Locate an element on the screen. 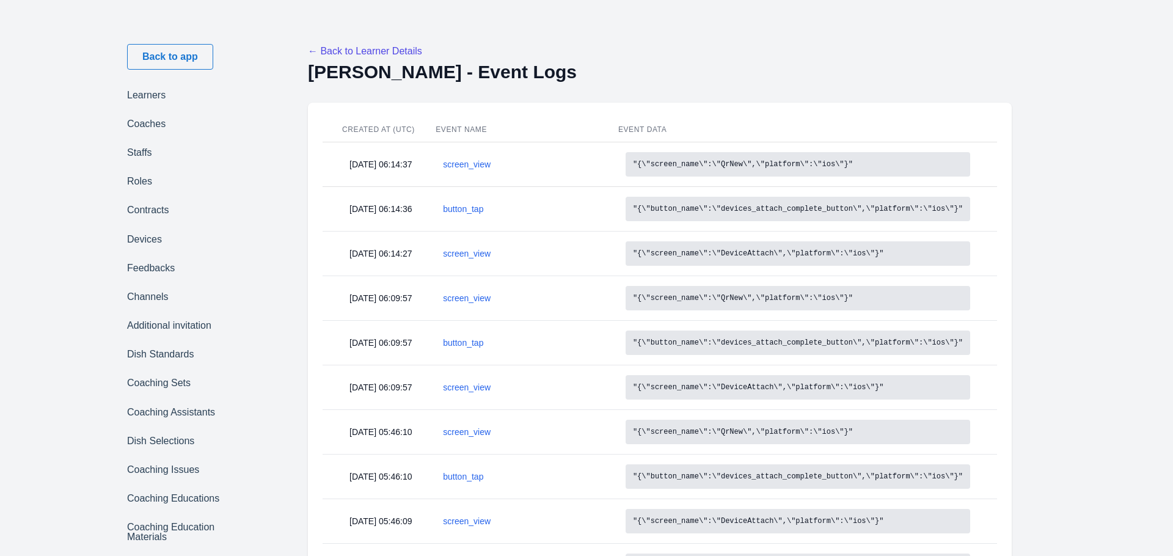 This screenshot has height=556, width=1173. a: Devices is located at coordinates (180, 239).